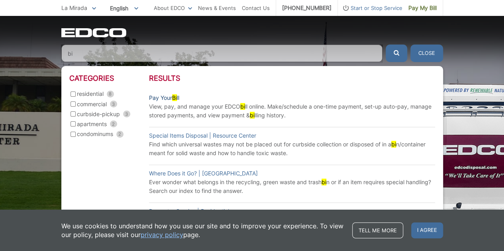  I want to click on span: English, so click(124, 8).